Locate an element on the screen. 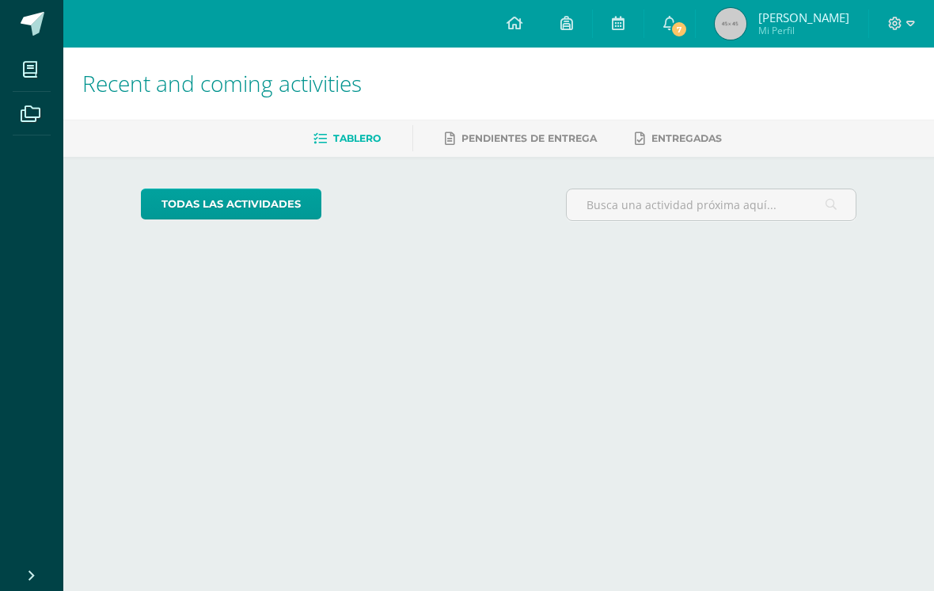 The image size is (934, 591). a: Entregadas is located at coordinates (679, 139).